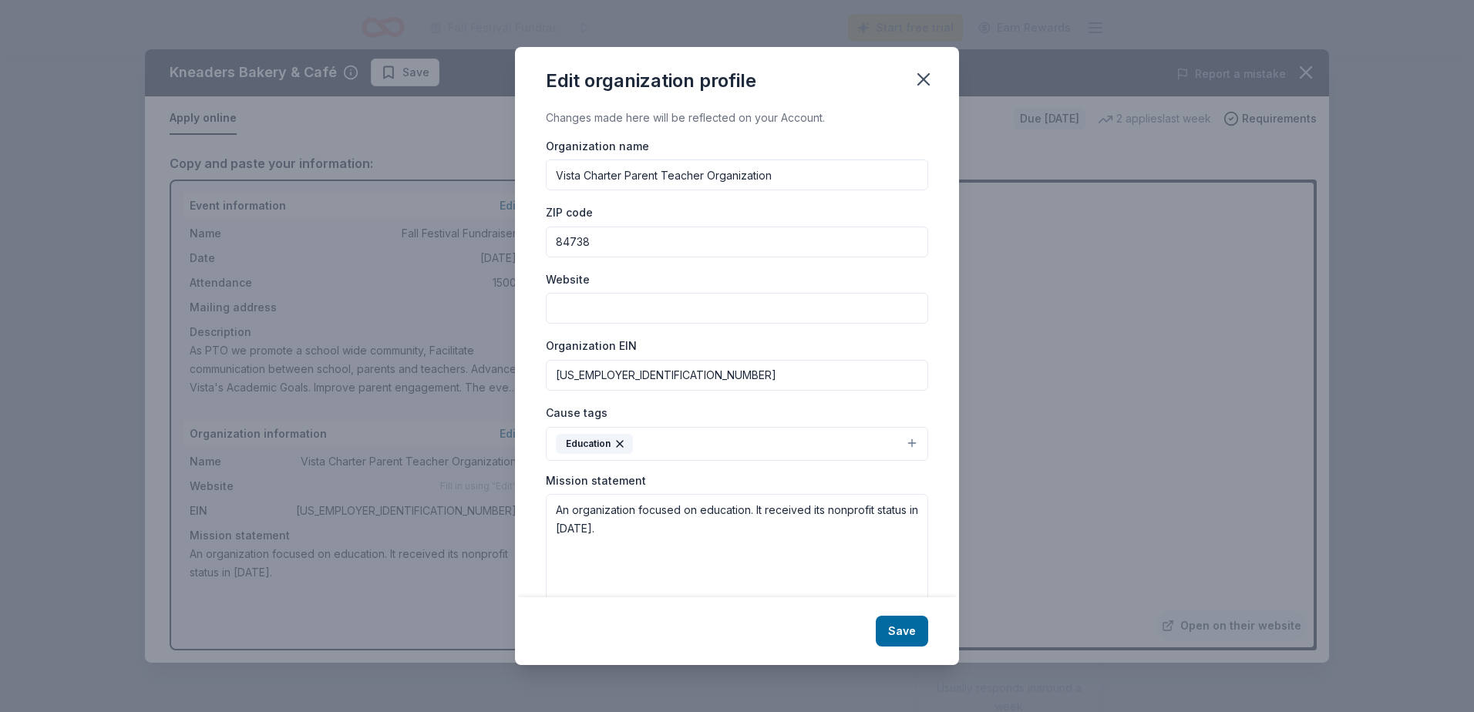  Describe the element at coordinates (594, 444) in the screenshot. I see `div: Education` at that location.